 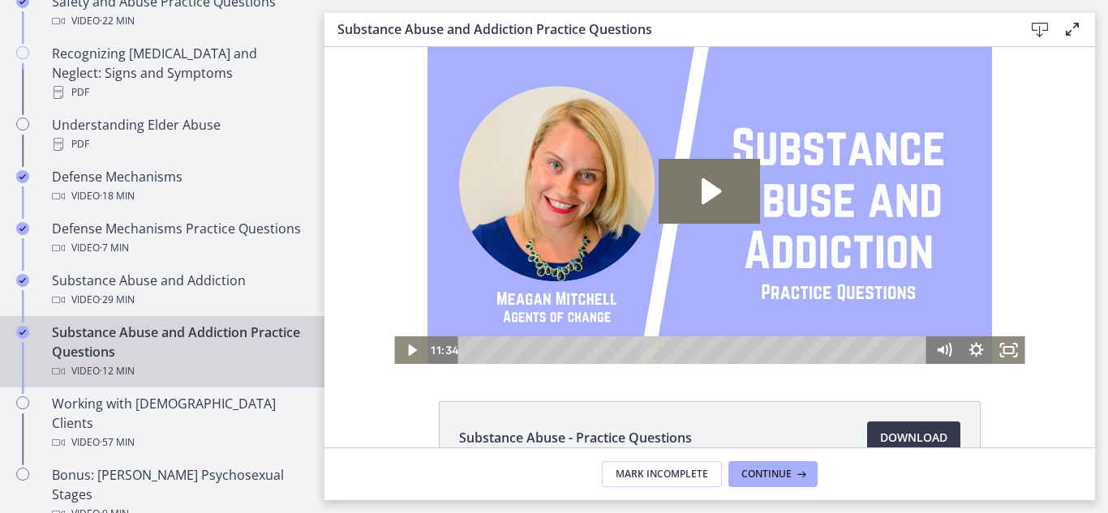 I want to click on div: Understanding Elder Abuse, so click(x=178, y=135).